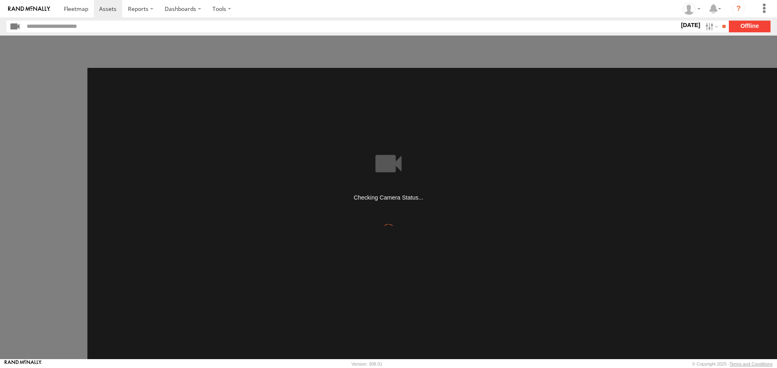 The height and width of the screenshot is (368, 777). What do you see at coordinates (710, 26) in the screenshot?
I see `label: Search Filter Options` at bounding box center [710, 26].